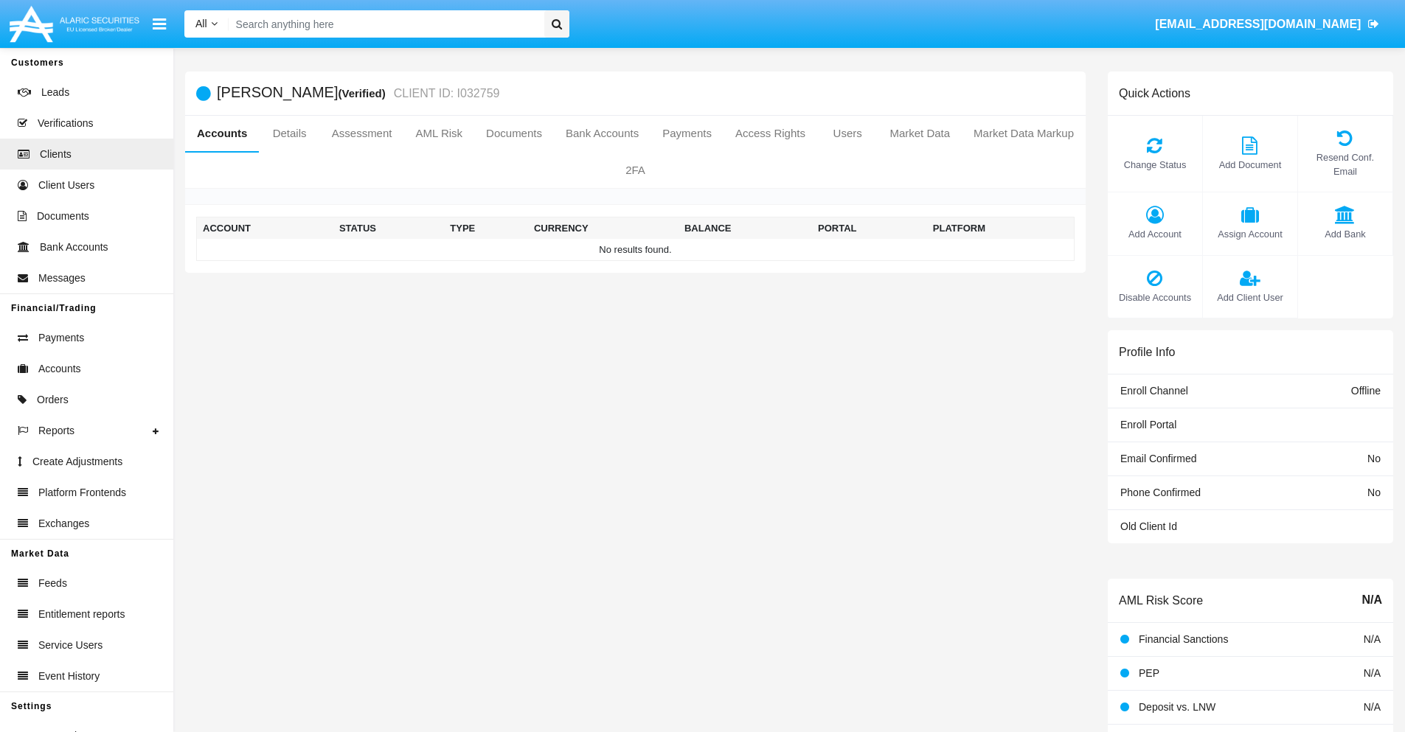 The width and height of the screenshot is (1405, 732). Describe the element at coordinates (1158, 459) in the screenshot. I see `span: Email Confirmed` at that location.